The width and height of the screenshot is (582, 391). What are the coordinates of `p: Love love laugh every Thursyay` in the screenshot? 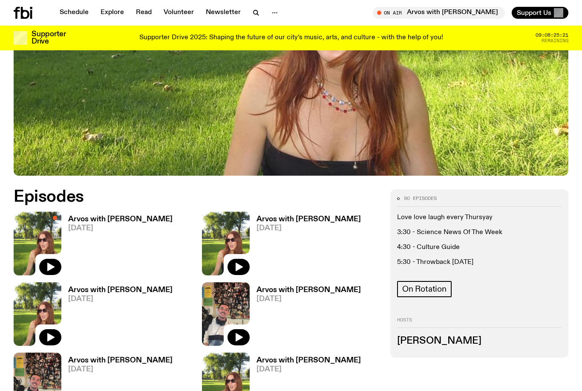 It's located at (480, 217).